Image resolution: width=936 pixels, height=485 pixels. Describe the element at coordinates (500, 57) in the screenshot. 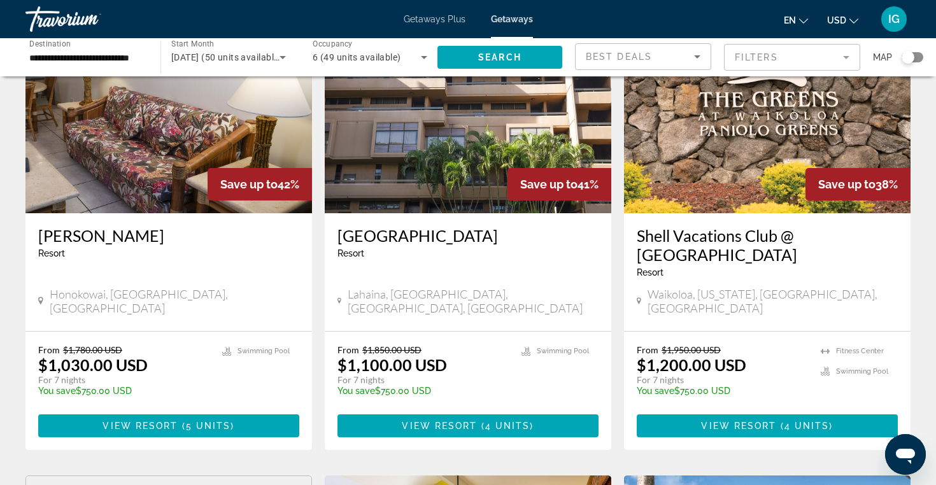

I see `button: Search` at that location.